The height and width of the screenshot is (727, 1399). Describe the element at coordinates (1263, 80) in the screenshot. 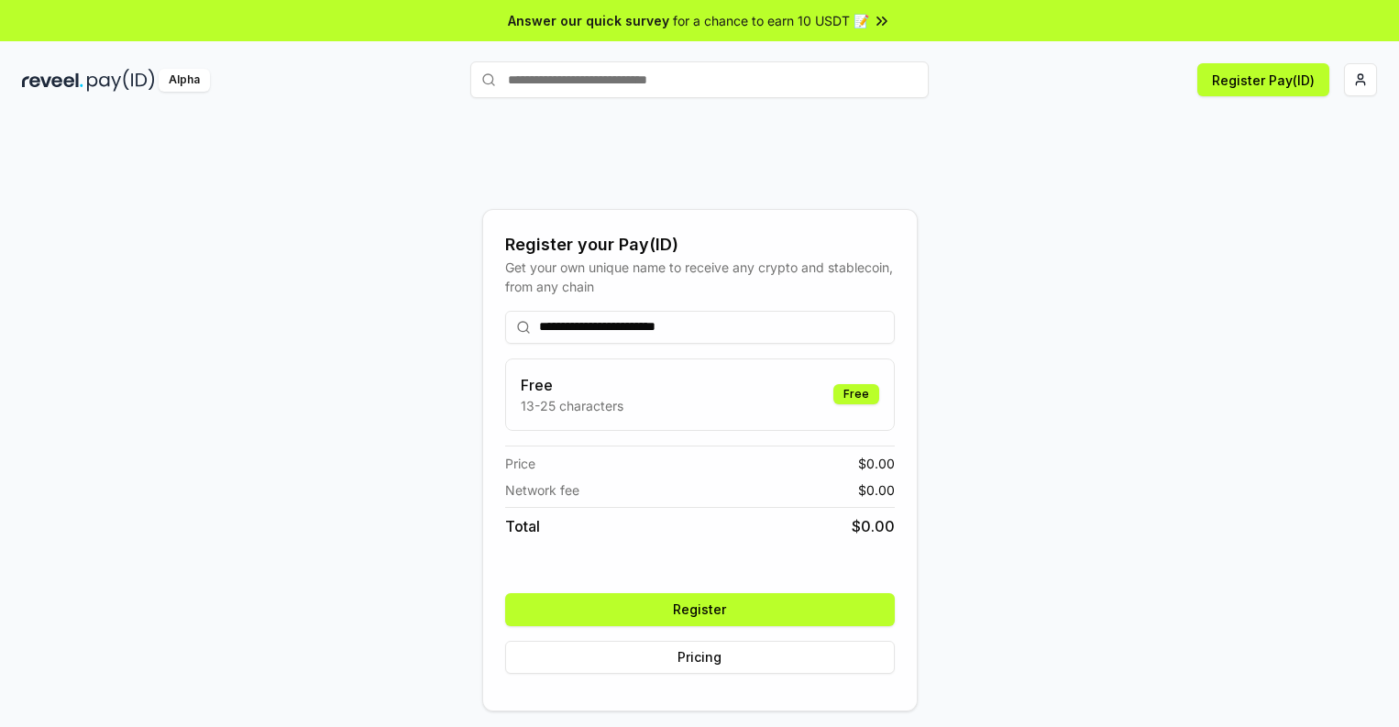

I see `button: Register Pay(ID)` at that location.